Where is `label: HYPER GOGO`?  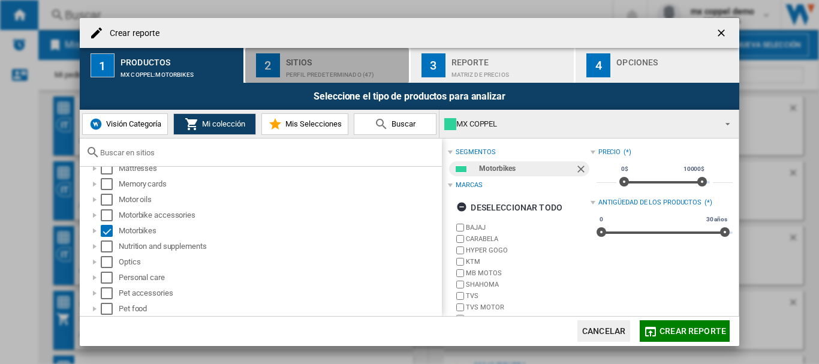 label: HYPER GOGO is located at coordinates (528, 250).